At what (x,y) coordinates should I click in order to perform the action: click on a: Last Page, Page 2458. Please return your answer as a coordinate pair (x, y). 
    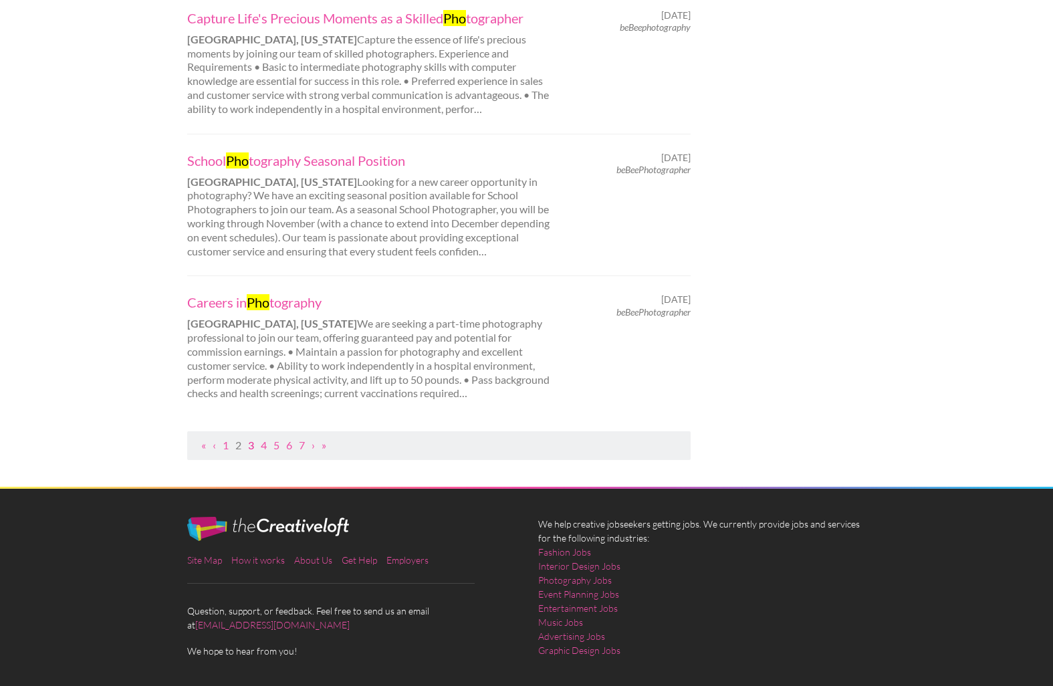
    Looking at the image, I should click on (324, 445).